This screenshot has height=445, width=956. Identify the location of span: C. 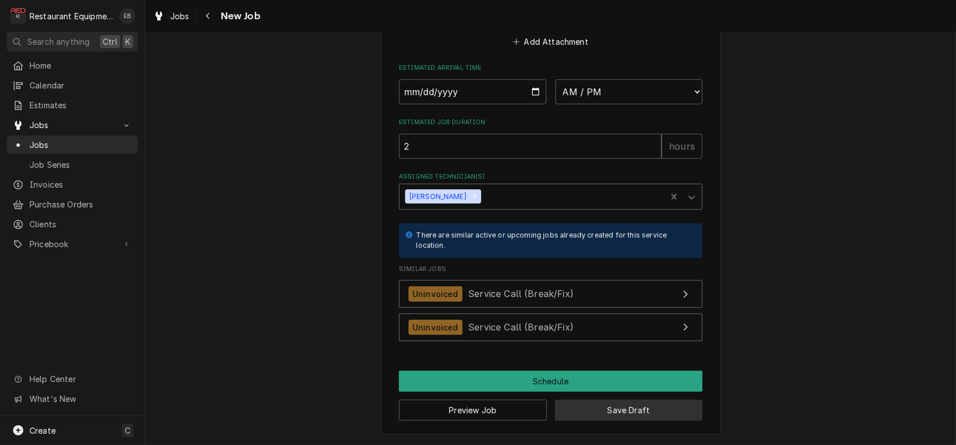
(128, 431).